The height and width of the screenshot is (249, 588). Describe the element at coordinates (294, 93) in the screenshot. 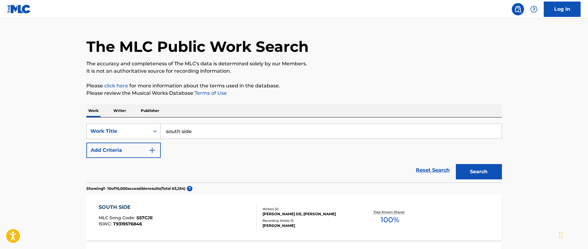

I see `p: Please review the Musical Works Database` at that location.